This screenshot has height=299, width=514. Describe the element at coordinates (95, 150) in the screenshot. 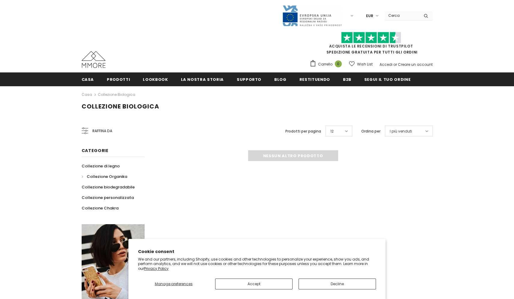

I see `span: Categorie` at that location.